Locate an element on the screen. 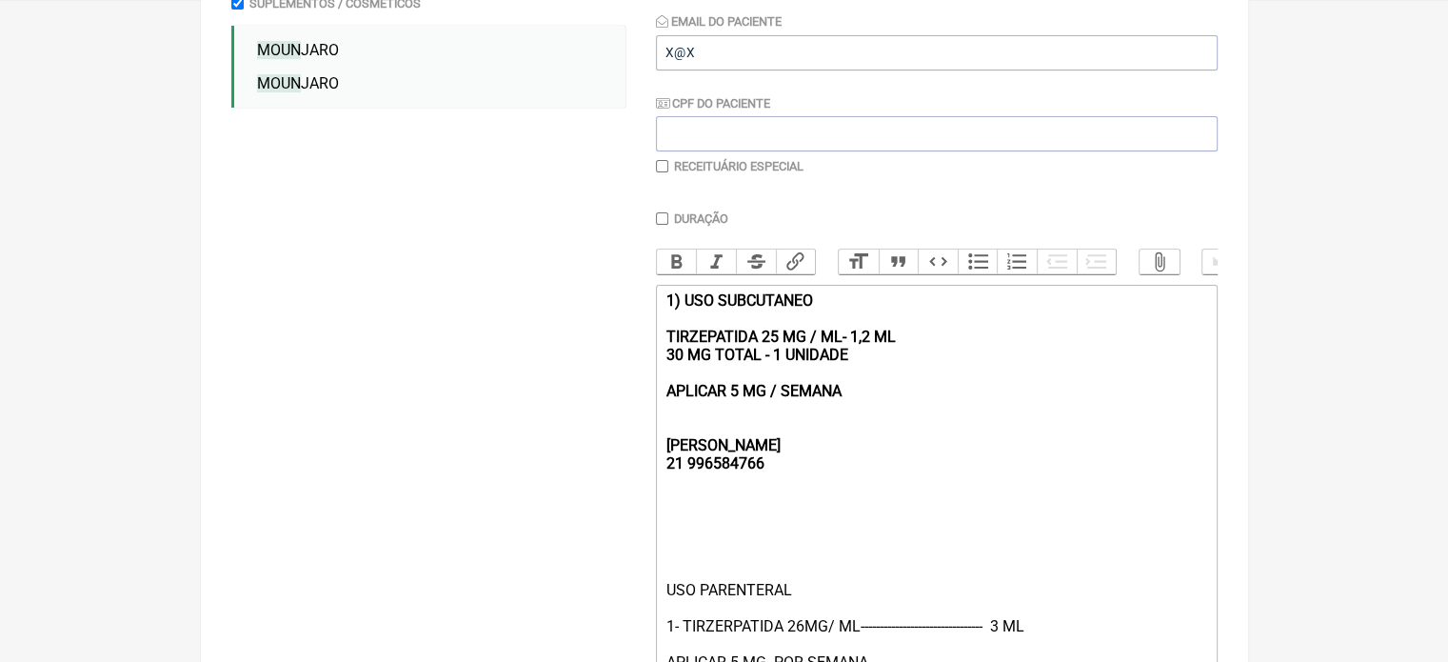 Image resolution: width=1448 pixels, height=662 pixels. button: Link is located at coordinates (796, 262).